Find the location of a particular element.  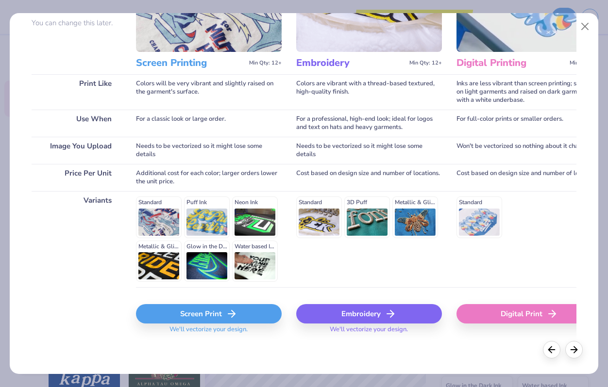

div: Inks are less vibrant than screen printing; smooth on light garments and raised on dark garments ... is located at coordinates (529, 92).